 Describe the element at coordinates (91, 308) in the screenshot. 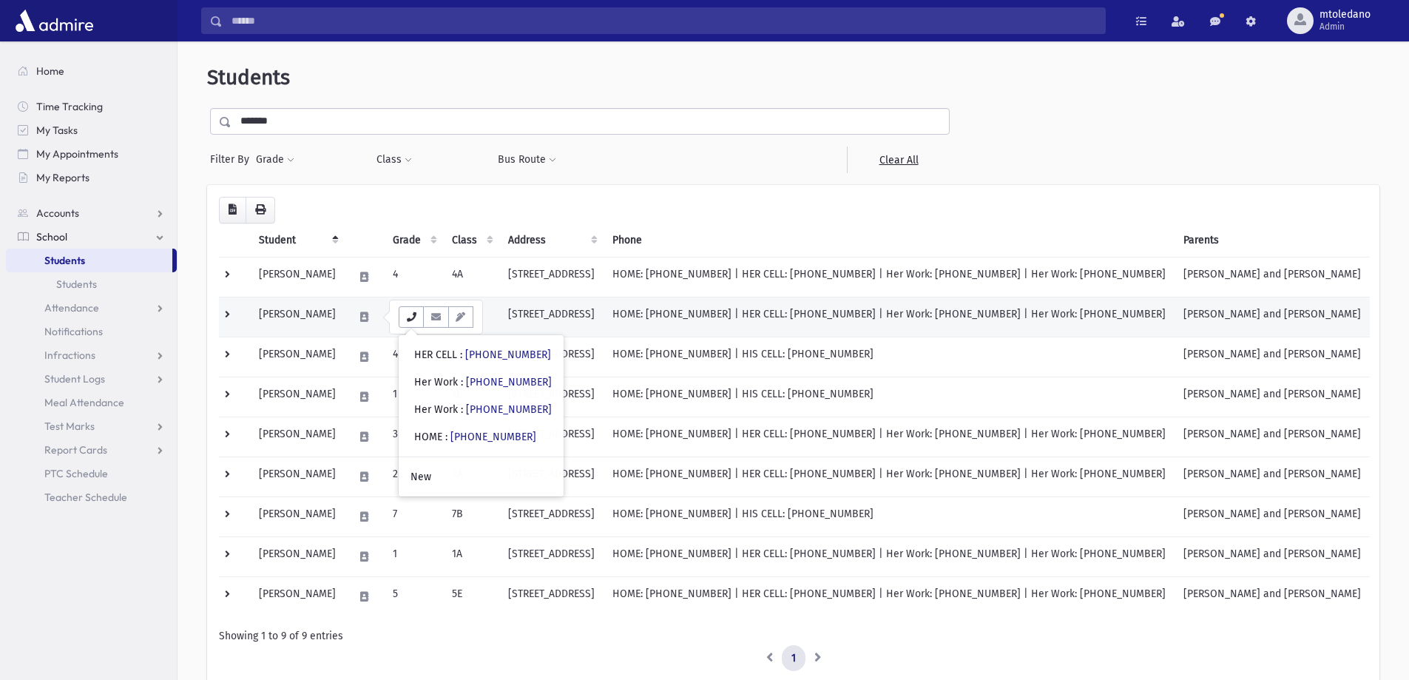

I see `a: Attendance` at that location.